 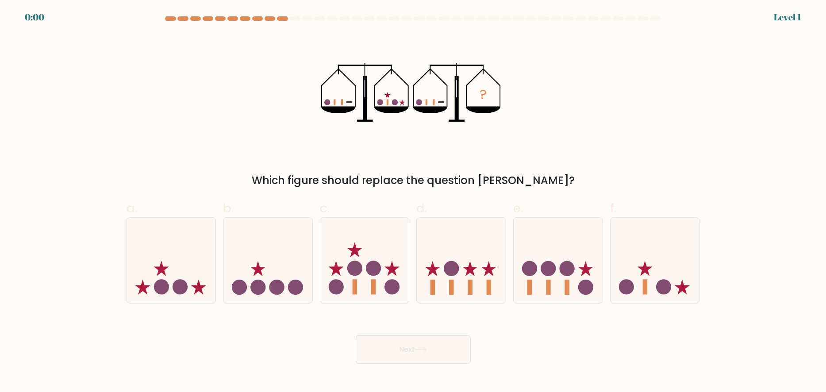 I want to click on div: Level 1, so click(x=787, y=17).